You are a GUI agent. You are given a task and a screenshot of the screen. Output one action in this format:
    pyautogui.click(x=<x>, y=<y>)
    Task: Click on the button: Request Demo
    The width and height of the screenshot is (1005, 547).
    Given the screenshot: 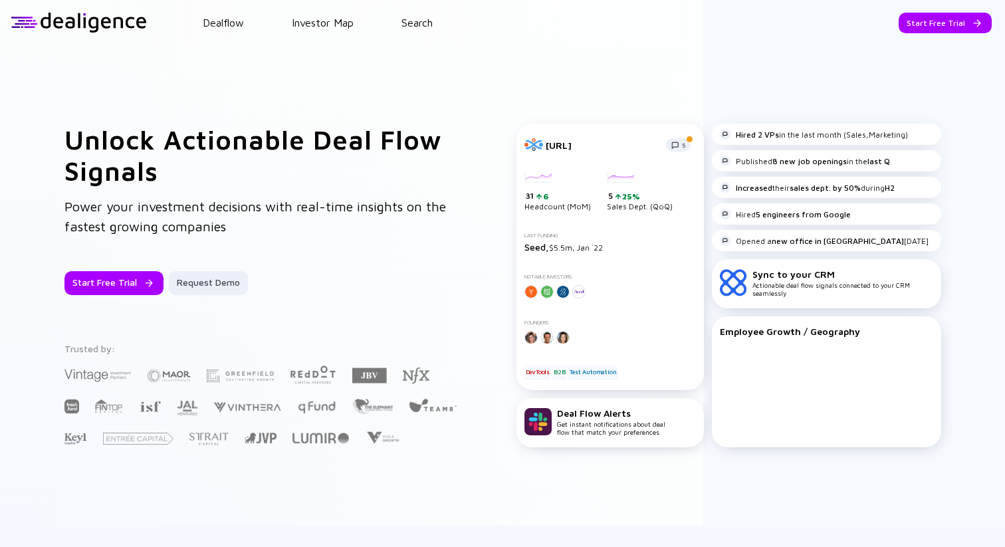 What is the action you would take?
    pyautogui.click(x=208, y=283)
    